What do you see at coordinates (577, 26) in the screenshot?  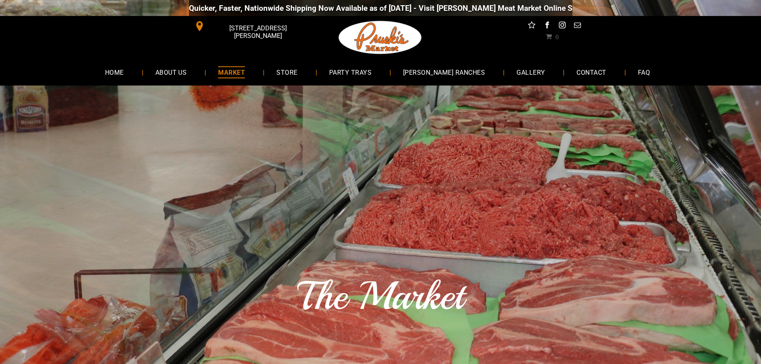 I see `a: email` at bounding box center [577, 26].